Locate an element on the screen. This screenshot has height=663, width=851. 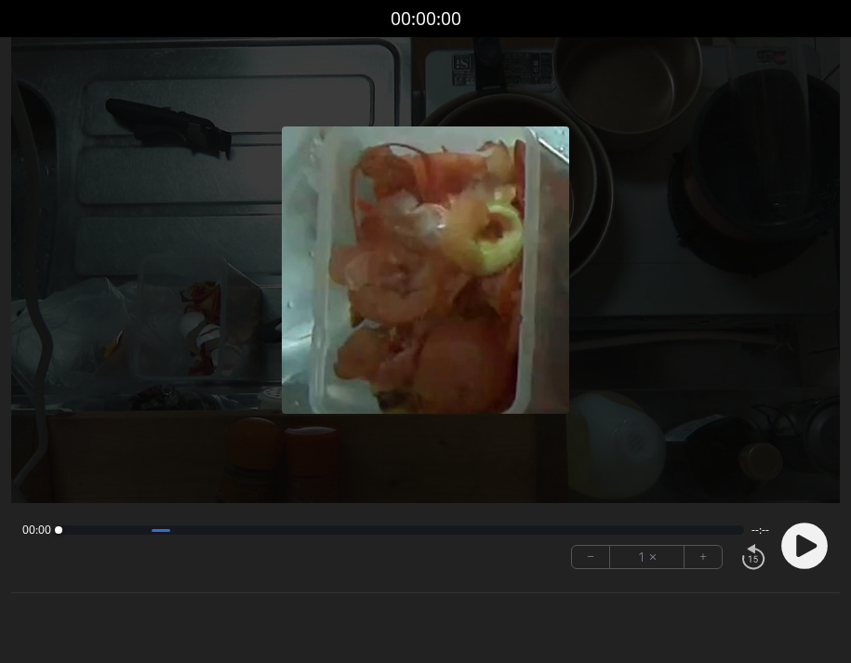
div: 1 × is located at coordinates (647, 557).